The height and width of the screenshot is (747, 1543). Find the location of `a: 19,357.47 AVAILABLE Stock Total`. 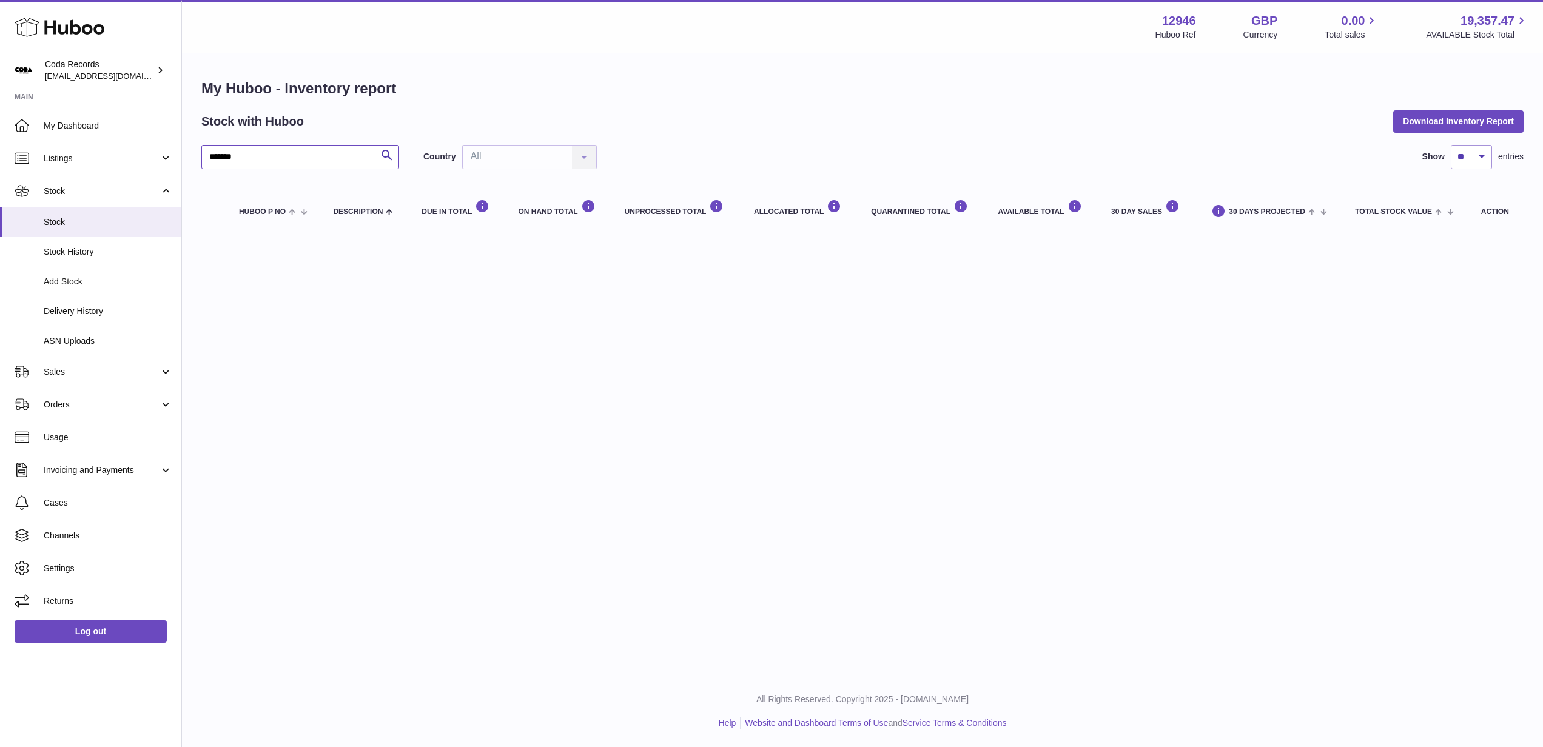

a: 19,357.47 AVAILABLE Stock Total is located at coordinates (1477, 27).